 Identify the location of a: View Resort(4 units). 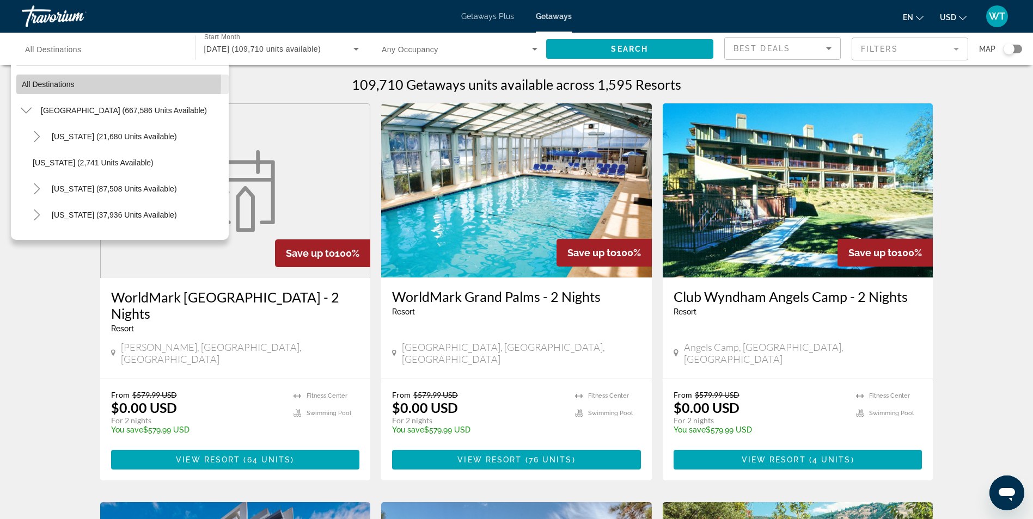
(797, 460).